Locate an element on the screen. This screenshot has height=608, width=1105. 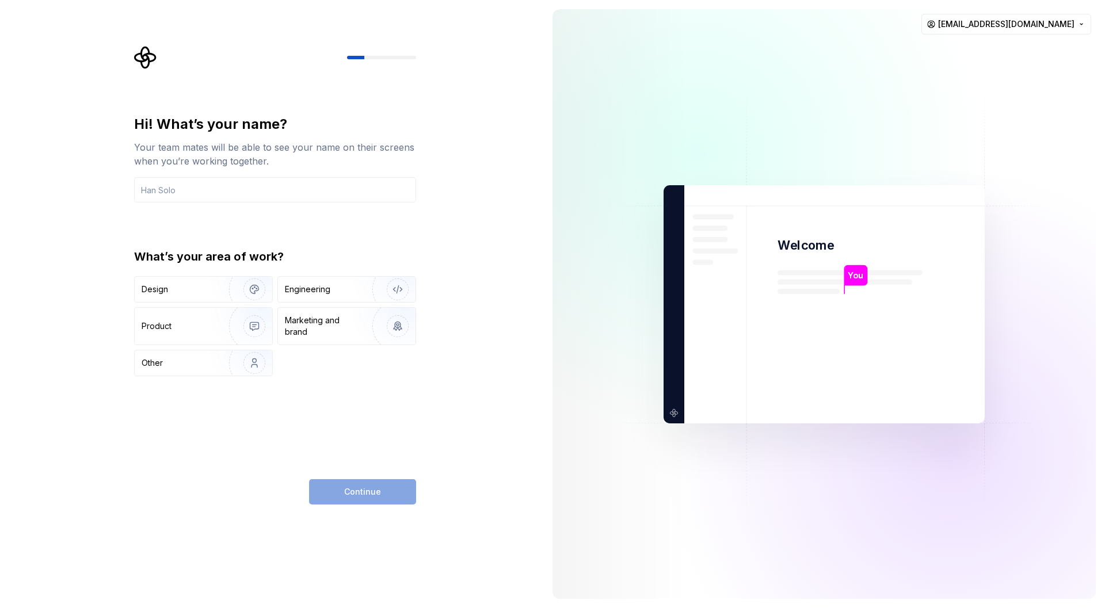
svg: Supernova Logo is located at coordinates (146, 58).